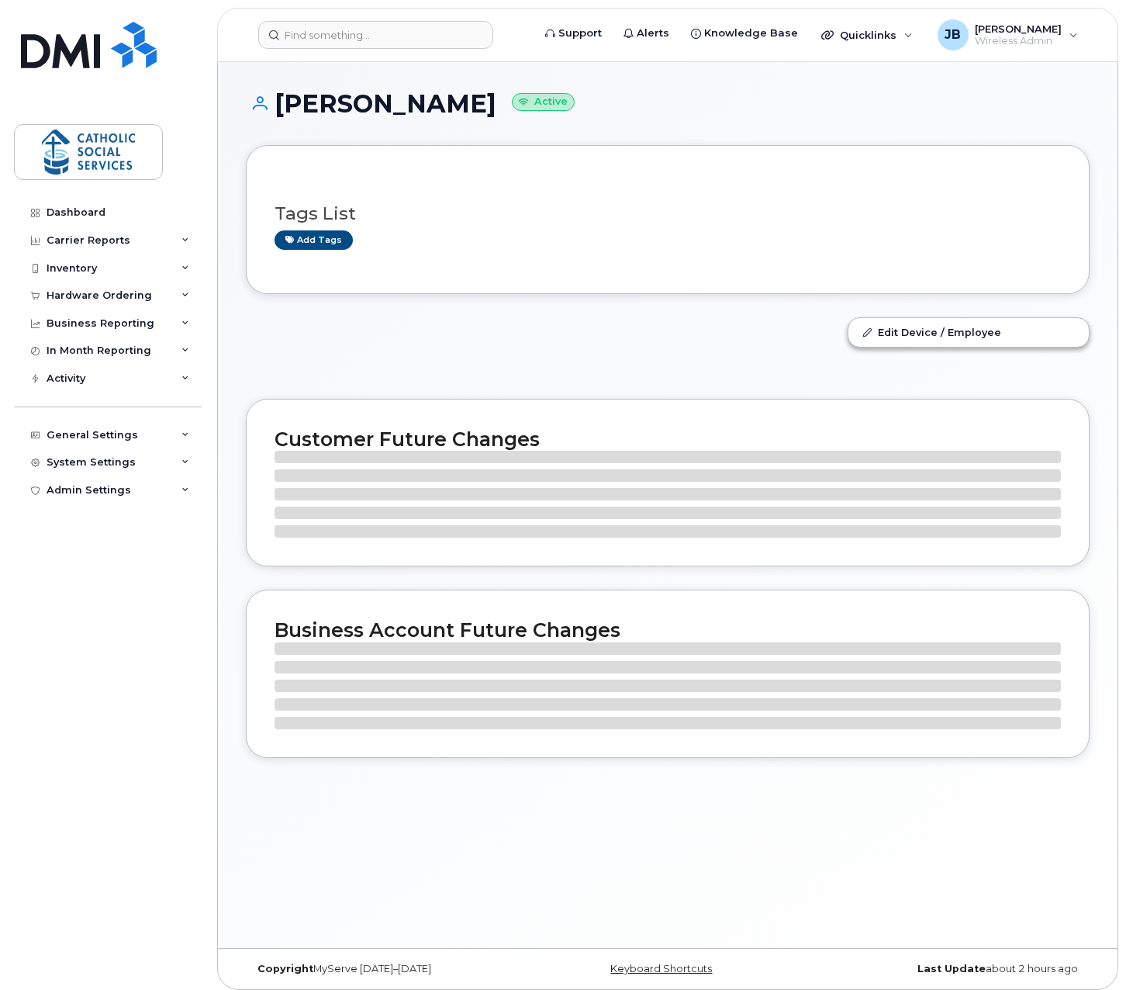  I want to click on div: about 2 hours ago, so click(949, 969).